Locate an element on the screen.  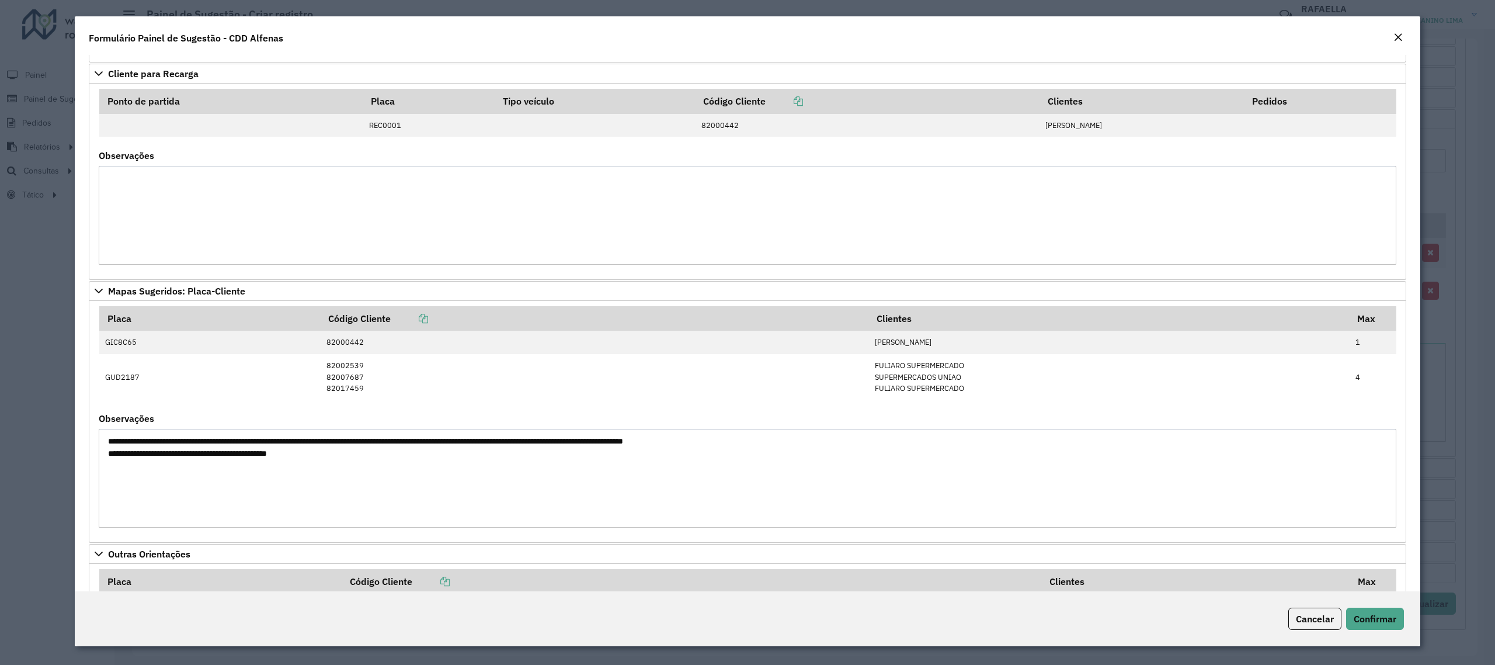
td: GUD2187 is located at coordinates (210, 377).